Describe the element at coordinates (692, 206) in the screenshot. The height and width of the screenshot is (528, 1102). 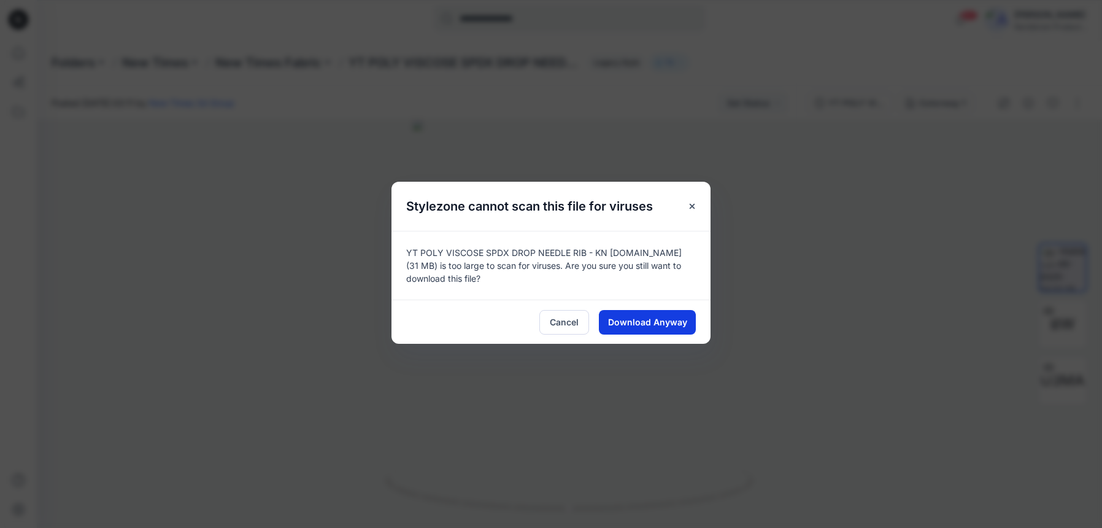
I see `button: Close` at that location.